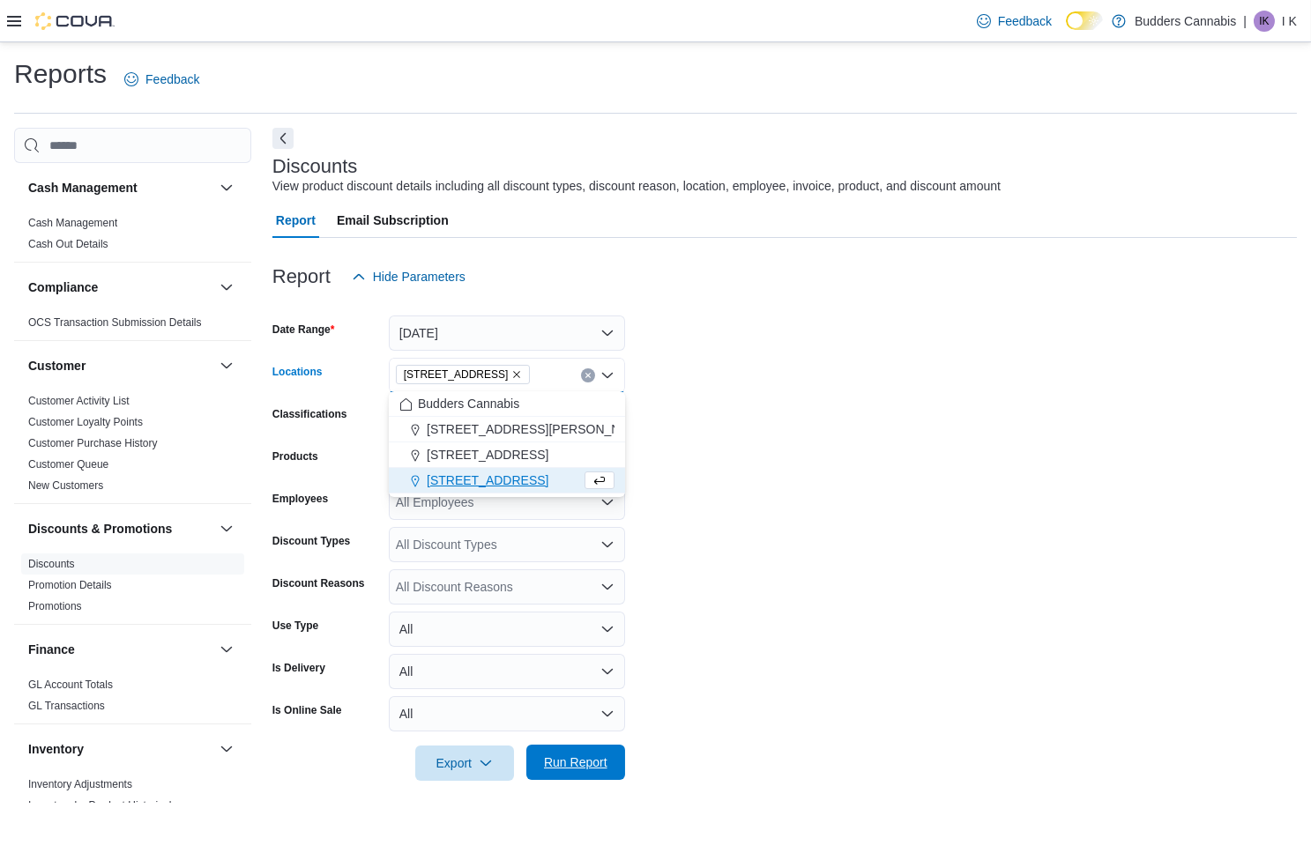  Describe the element at coordinates (588, 376) in the screenshot. I see `button: Clear input` at that location.